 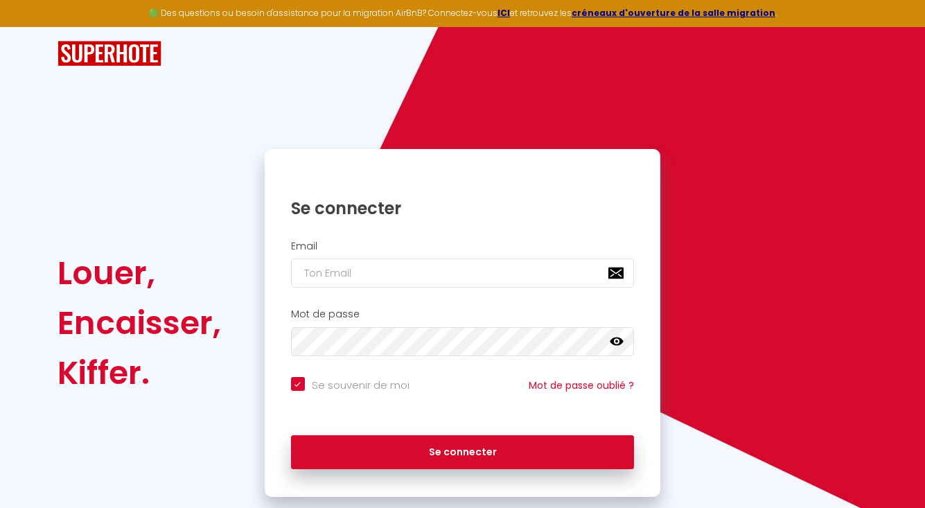 What do you see at coordinates (504, 12) in the screenshot?
I see `strong: ICI` at bounding box center [504, 12].